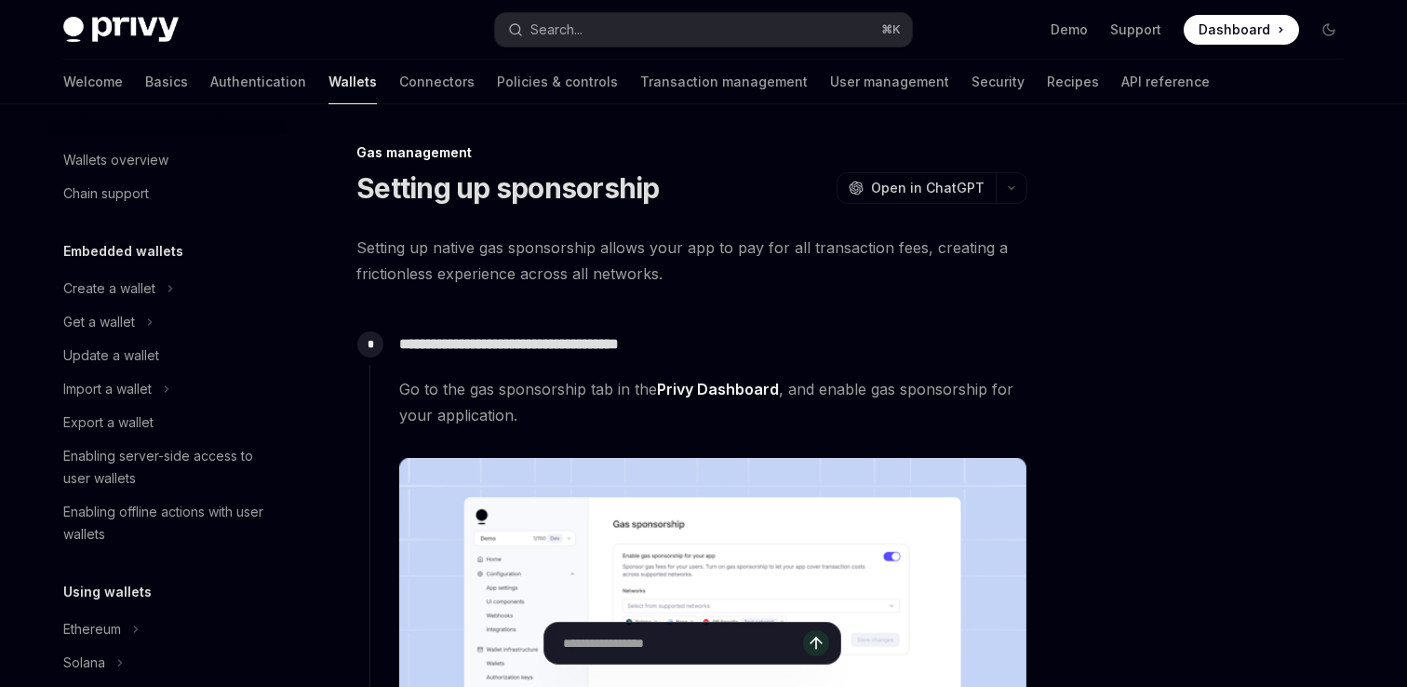  Describe the element at coordinates (168, 289) in the screenshot. I see `button: Create a wallet` at that location.